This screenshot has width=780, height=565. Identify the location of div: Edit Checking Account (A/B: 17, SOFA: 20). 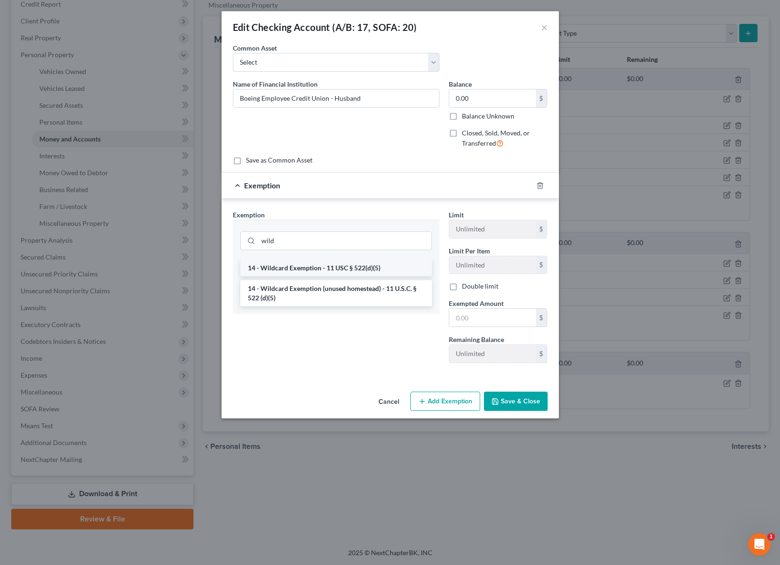
(324, 27).